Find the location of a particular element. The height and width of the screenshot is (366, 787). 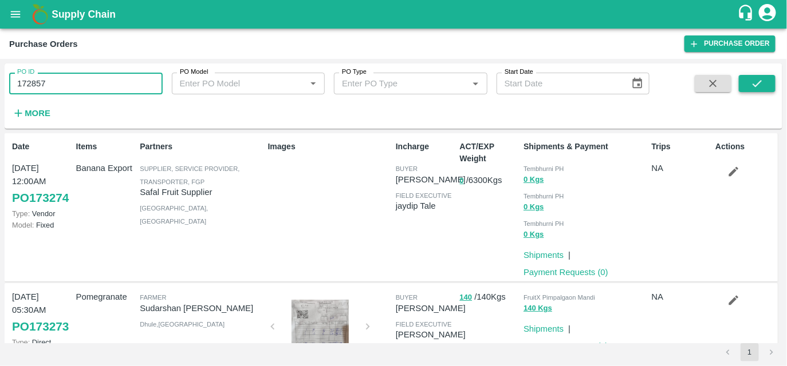

p: Items is located at coordinates (106, 147).